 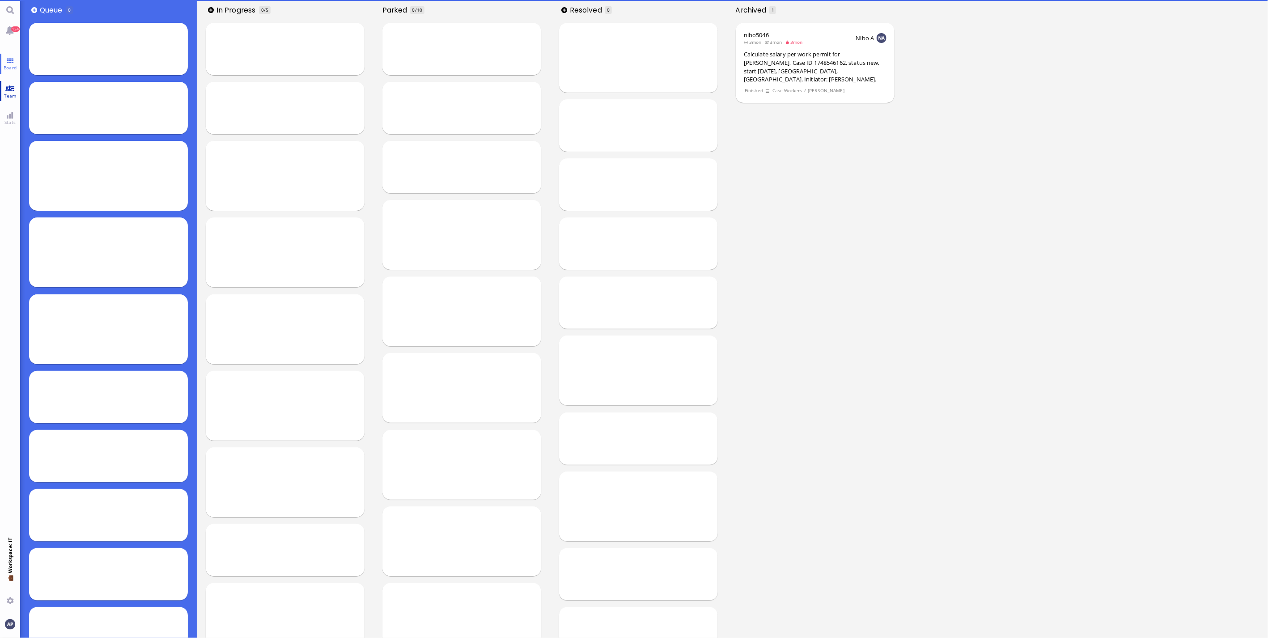 I want to click on span: In progress, so click(x=238, y=10).